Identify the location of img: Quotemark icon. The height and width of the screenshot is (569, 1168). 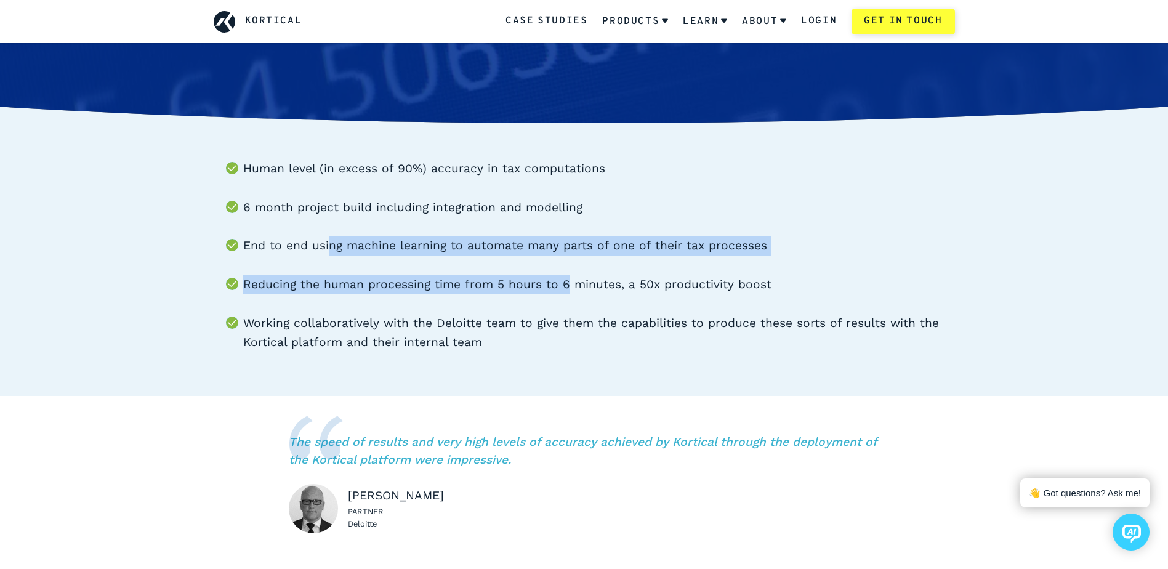
(316, 437).